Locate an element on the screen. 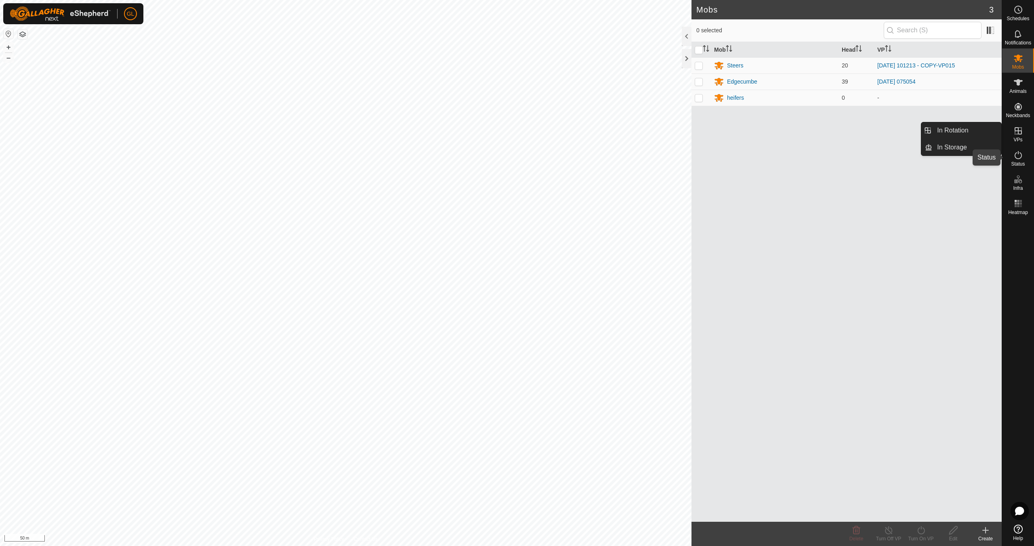 The image size is (1034, 546). div: Steers is located at coordinates (735, 65).